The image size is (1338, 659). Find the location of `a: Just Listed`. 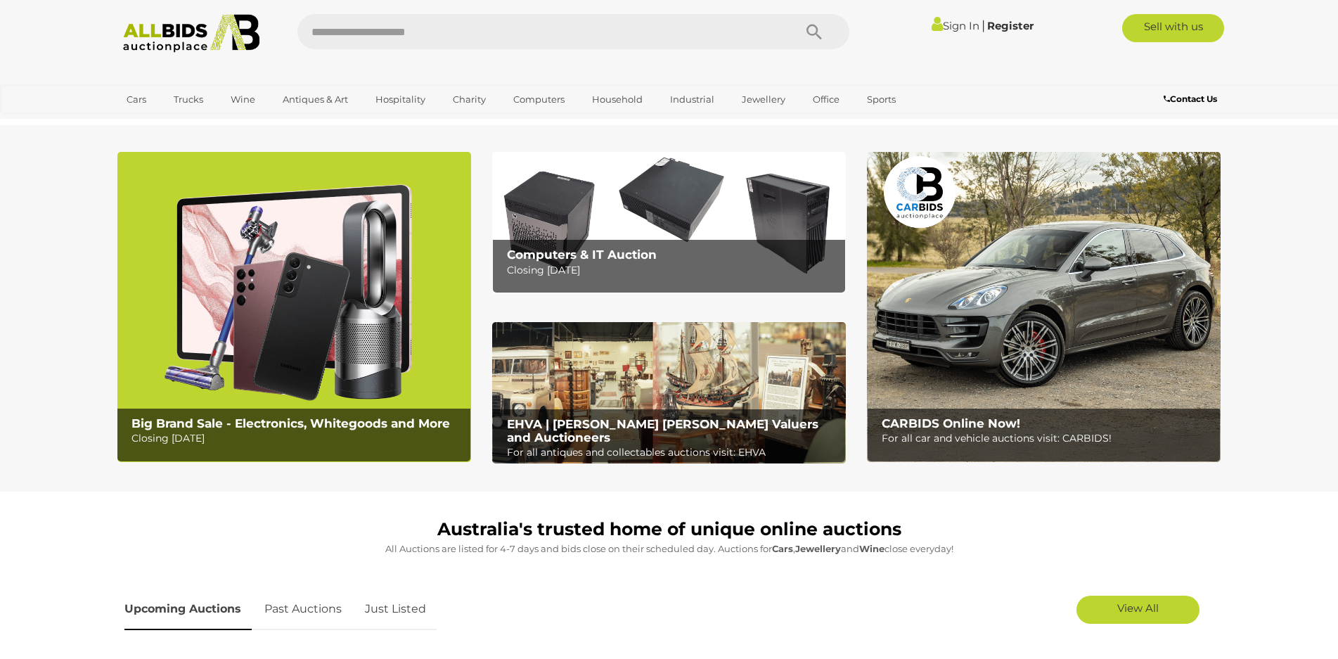

a: Just Listed is located at coordinates (395, 609).